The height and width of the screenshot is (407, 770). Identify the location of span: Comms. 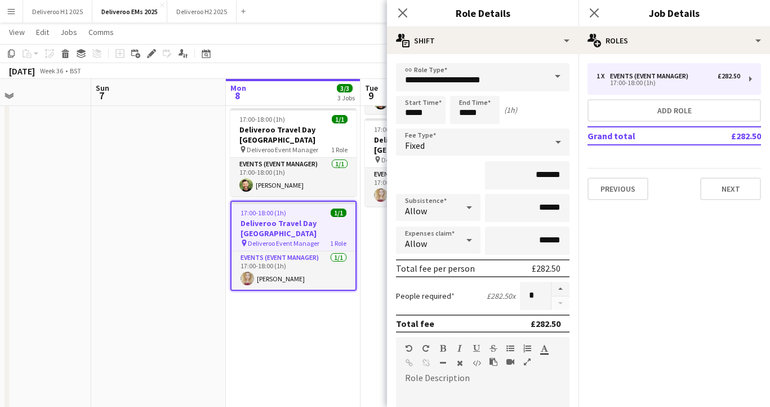
(101, 32).